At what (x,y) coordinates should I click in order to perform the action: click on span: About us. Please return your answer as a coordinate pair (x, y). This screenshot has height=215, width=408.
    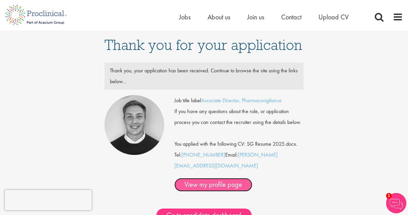
    Looking at the image, I should click on (219, 17).